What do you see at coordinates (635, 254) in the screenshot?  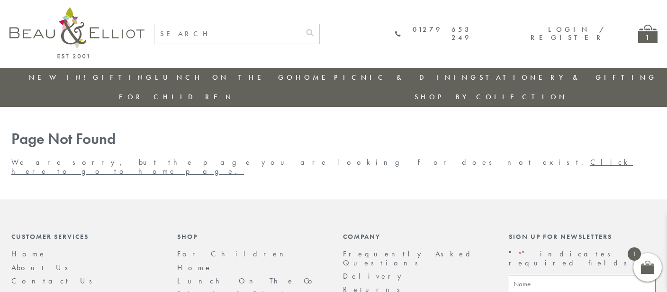 I see `span: 1` at bounding box center [635, 254].